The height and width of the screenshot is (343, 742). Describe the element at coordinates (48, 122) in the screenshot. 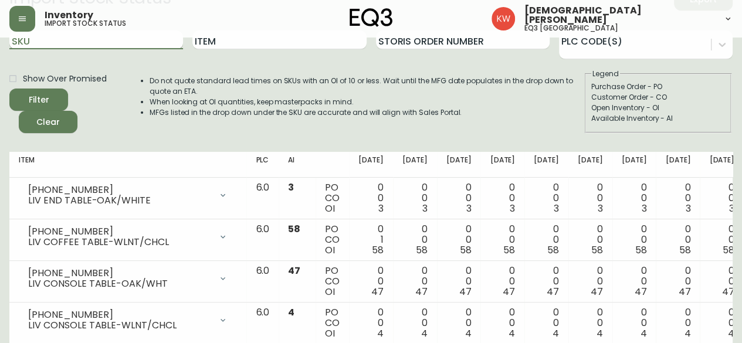

I see `button: Clear` at that location.